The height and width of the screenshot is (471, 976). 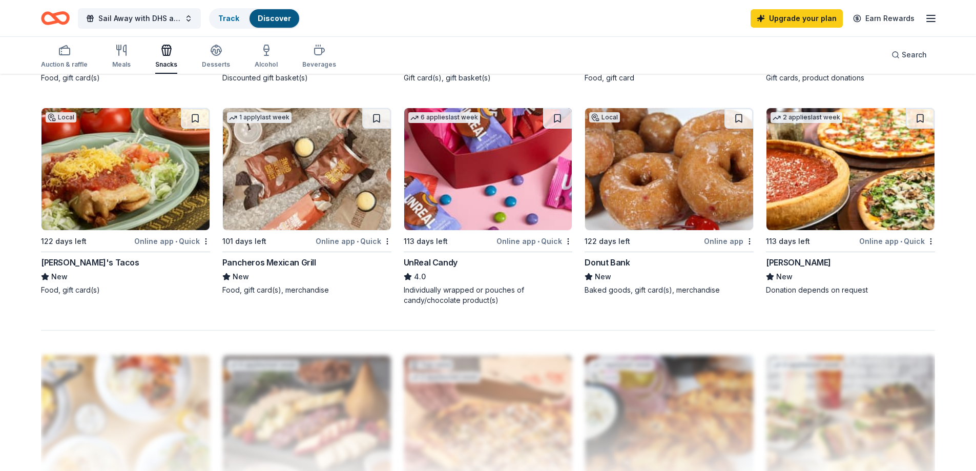 What do you see at coordinates (307, 201) in the screenshot?
I see `a: Image for Pancheros Mexican Grill1 applylast week101 days leftOnline app•QuickPancheros Mexican G...` at bounding box center [307, 201].